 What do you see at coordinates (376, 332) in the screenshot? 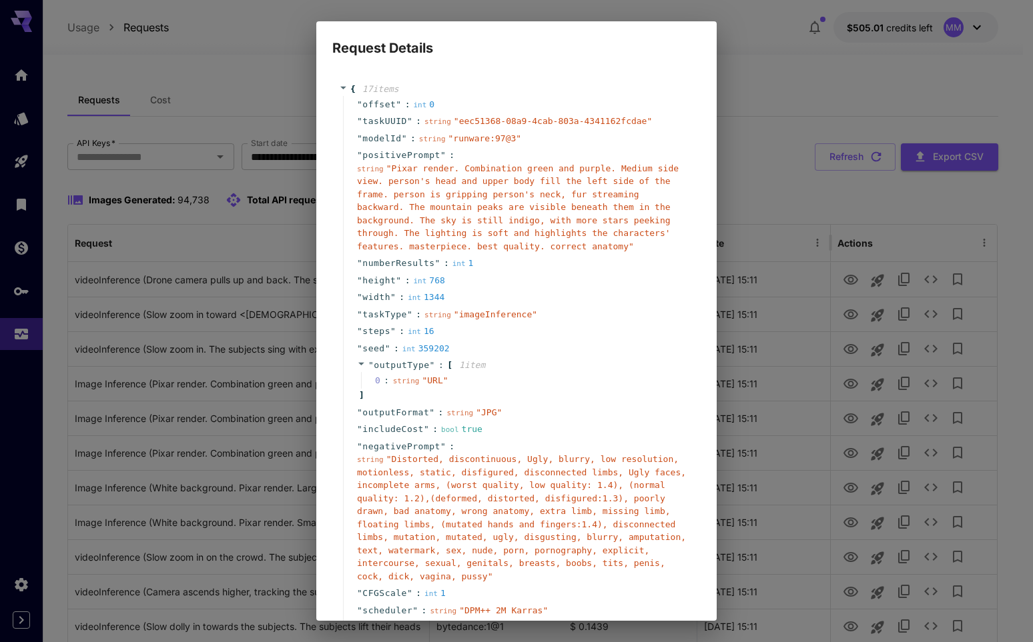
I see `span: steps` at bounding box center [376, 332].